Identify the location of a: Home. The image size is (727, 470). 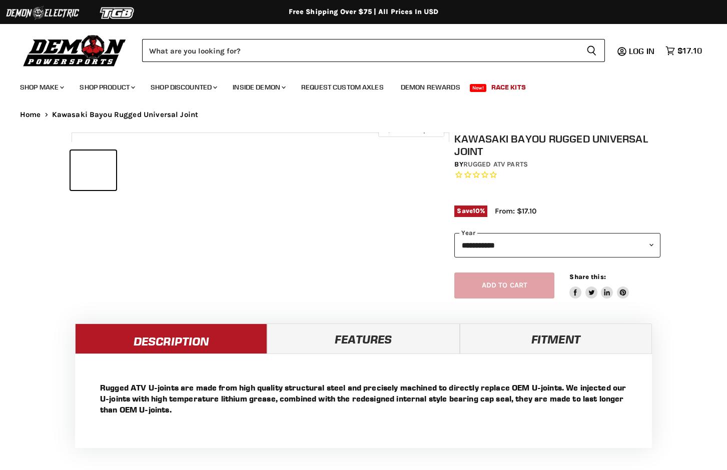
(31, 115).